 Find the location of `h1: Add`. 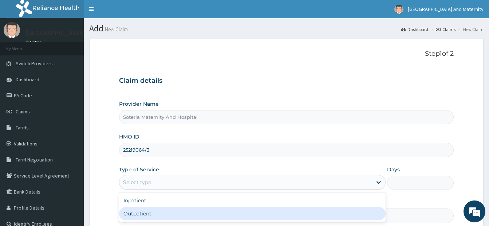

h1: Add is located at coordinates (286, 28).